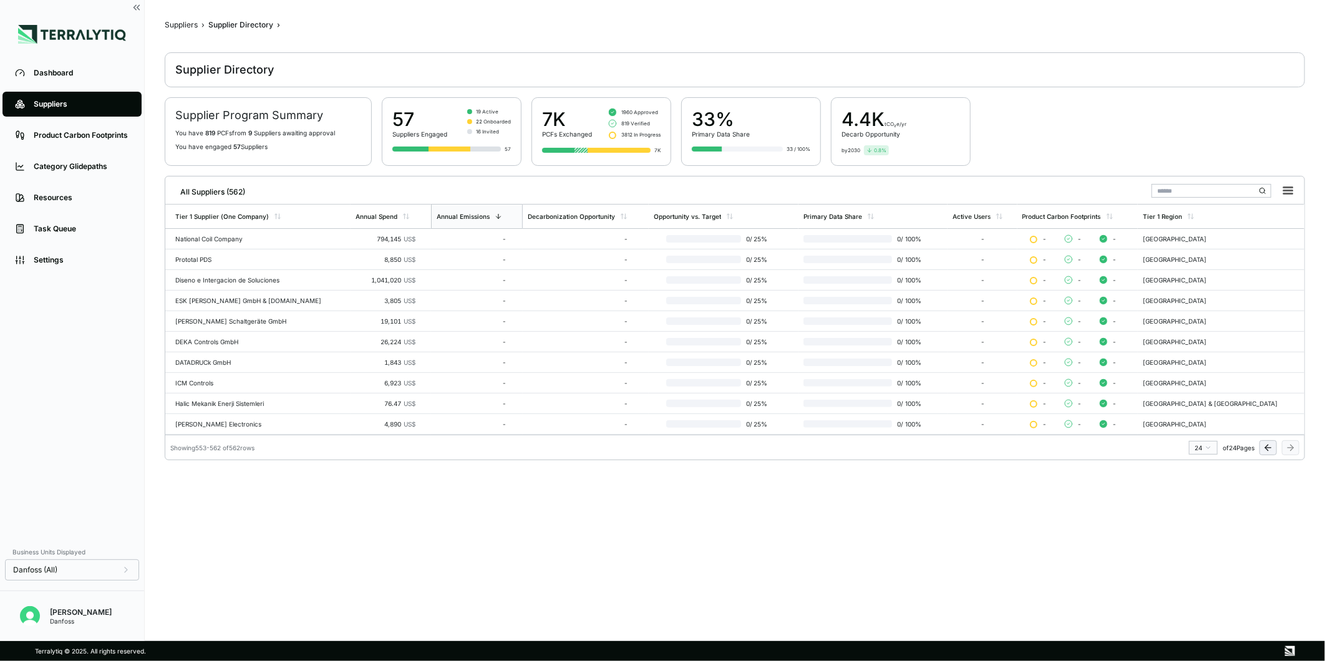 The width and height of the screenshot is (1325, 661). I want to click on h2: Supplier Program Summary, so click(268, 115).